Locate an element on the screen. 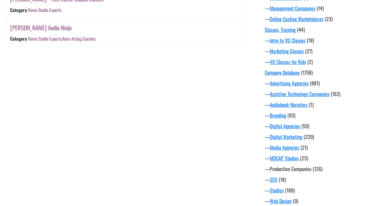  a: Audiobook Narrators is located at coordinates (289, 105).